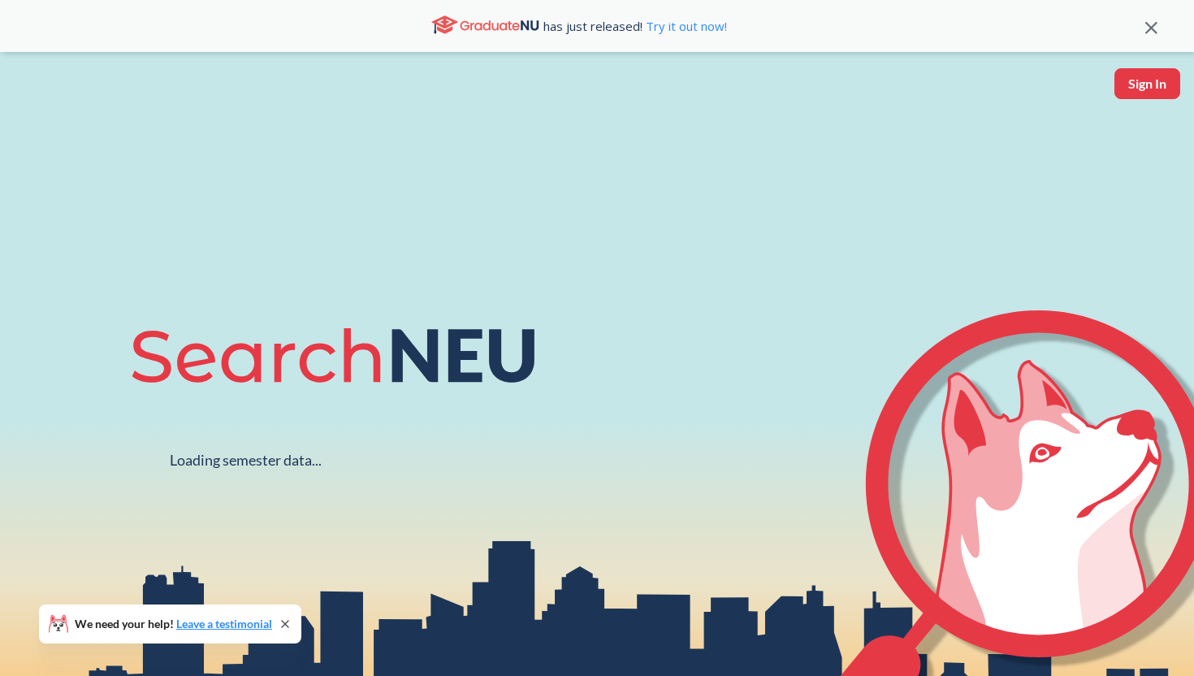 The width and height of the screenshot is (1194, 676). I want to click on a: sandbox logo, so click(35, 95).